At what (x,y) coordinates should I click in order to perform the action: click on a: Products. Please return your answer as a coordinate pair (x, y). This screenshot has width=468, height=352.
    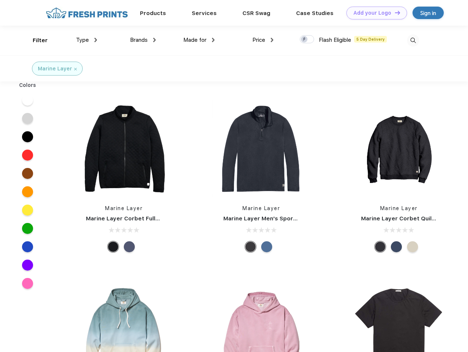
    Looking at the image, I should click on (153, 13).